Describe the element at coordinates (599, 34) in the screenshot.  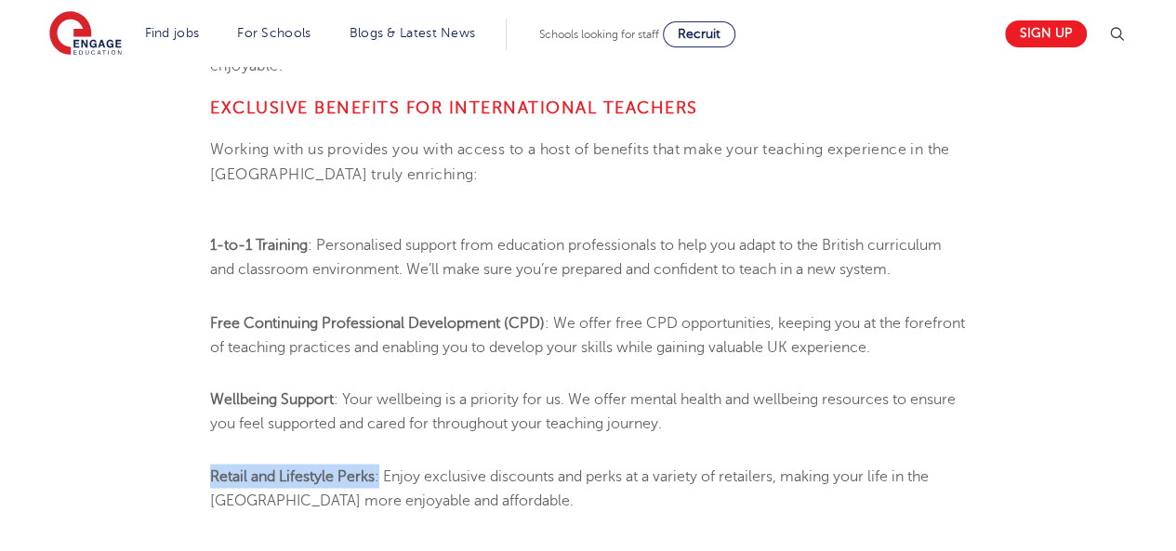
I see `span: Schools looking for staff` at that location.